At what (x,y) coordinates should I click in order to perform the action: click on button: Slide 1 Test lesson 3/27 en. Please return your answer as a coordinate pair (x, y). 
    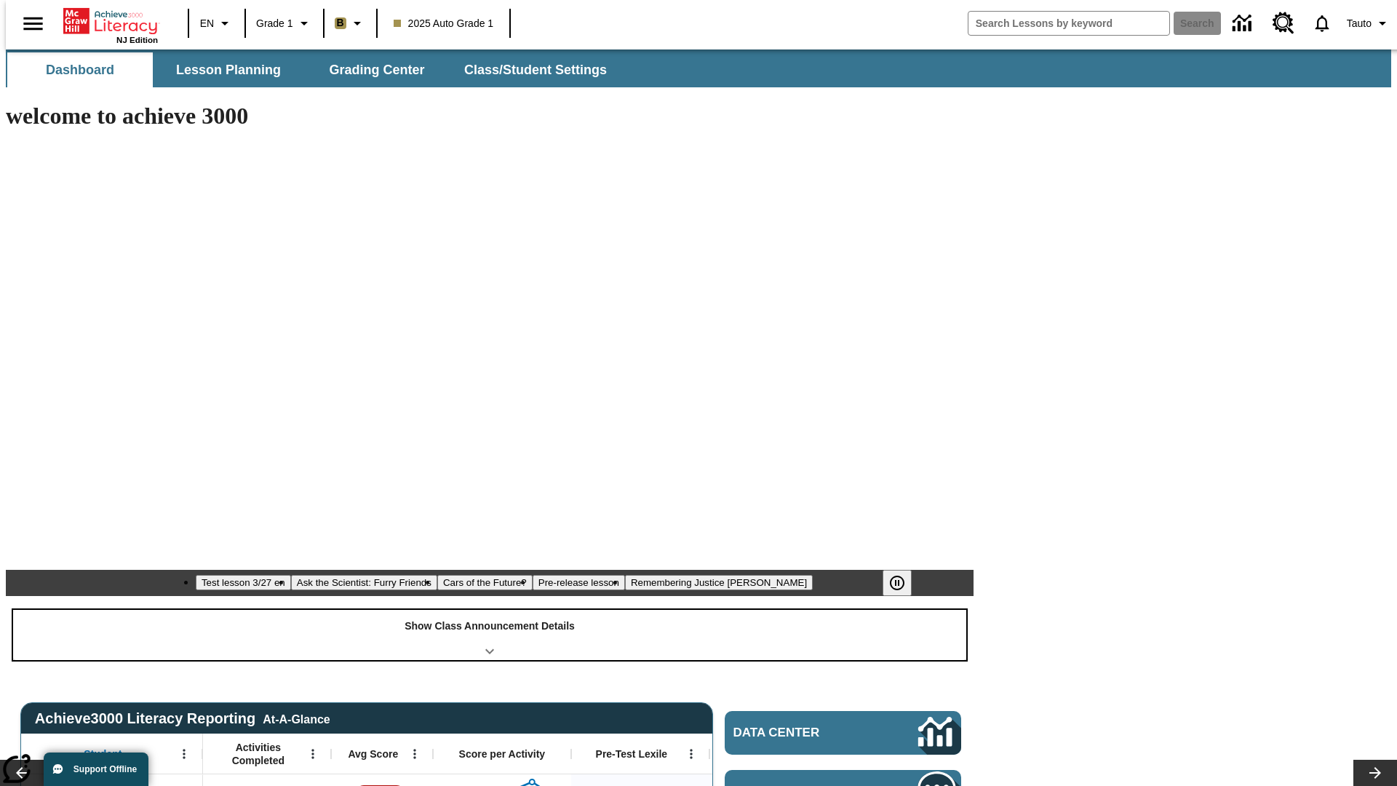
    Looking at the image, I should click on (243, 582).